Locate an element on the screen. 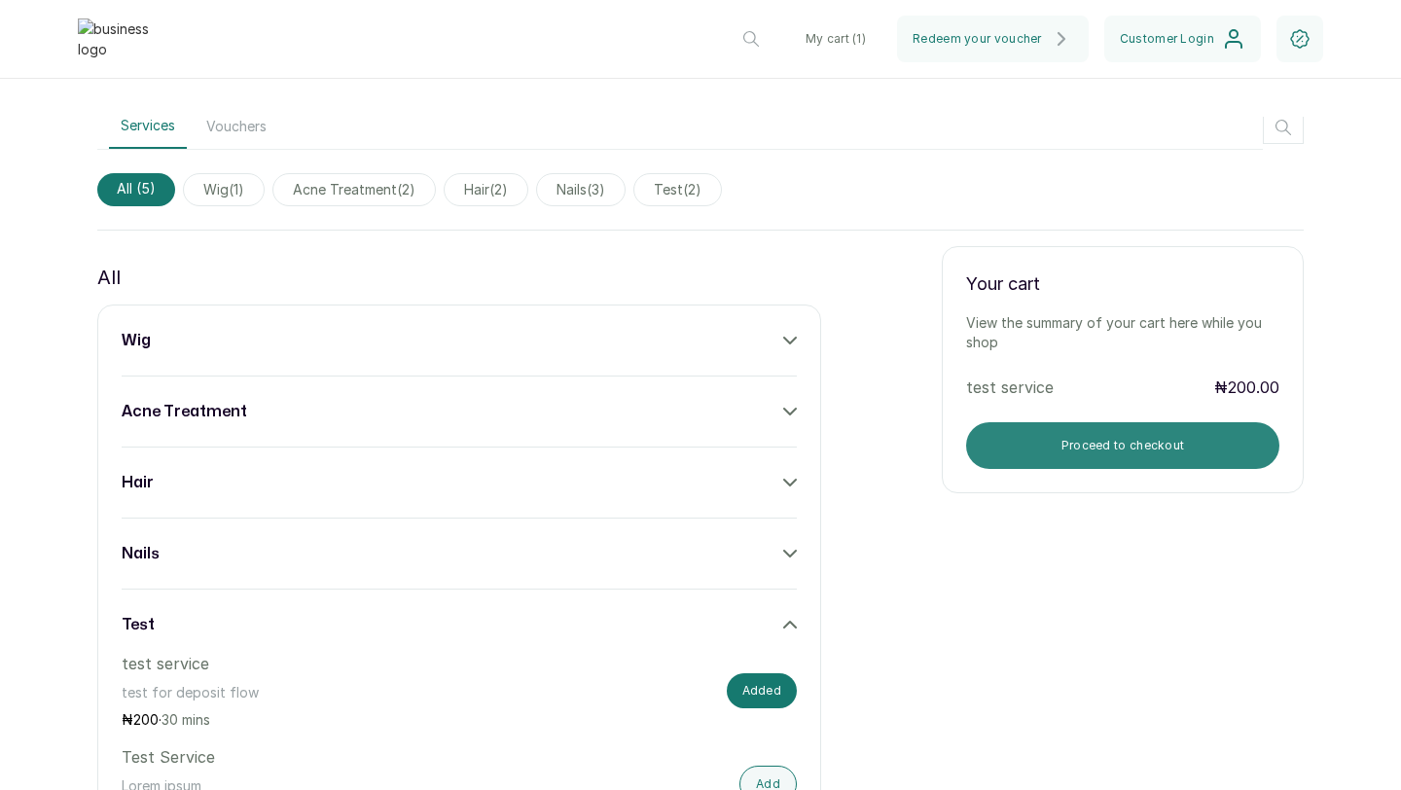  button: My cart (1) is located at coordinates (836, 39).